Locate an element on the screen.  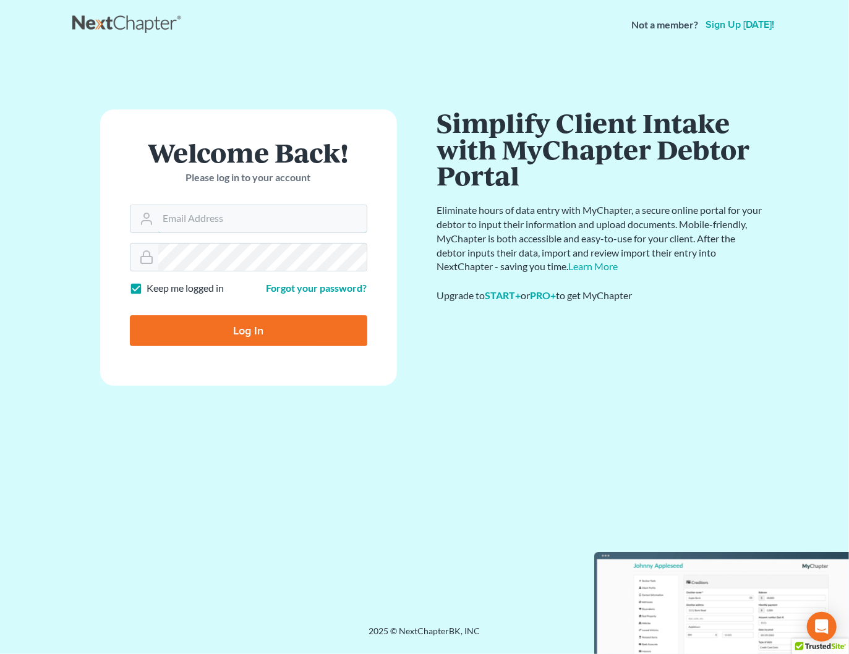
div: Upgrade to or to get MyChapter is located at coordinates (601, 295).